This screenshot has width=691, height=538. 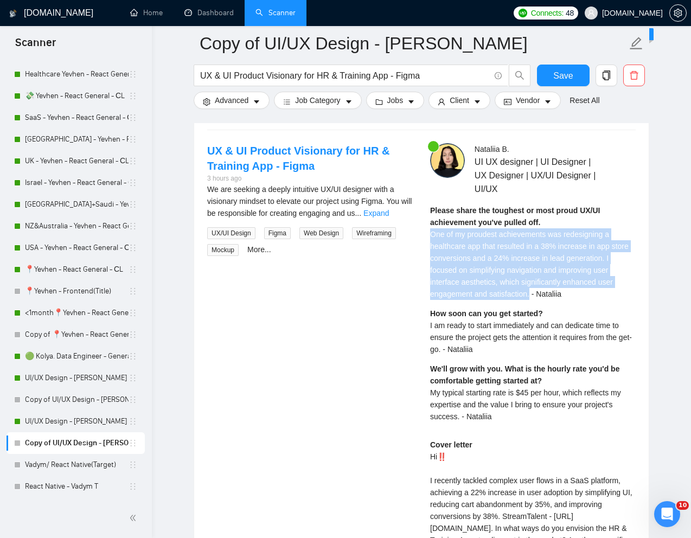 I want to click on span: search, so click(x=520, y=75).